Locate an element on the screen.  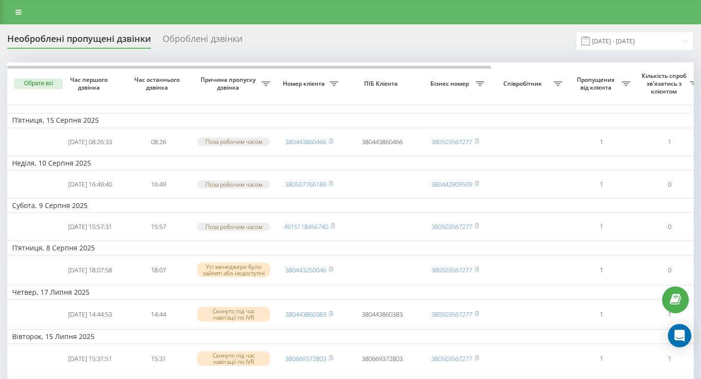
div: Усі менеджери були зайняті або недоступні is located at coordinates (234, 270).